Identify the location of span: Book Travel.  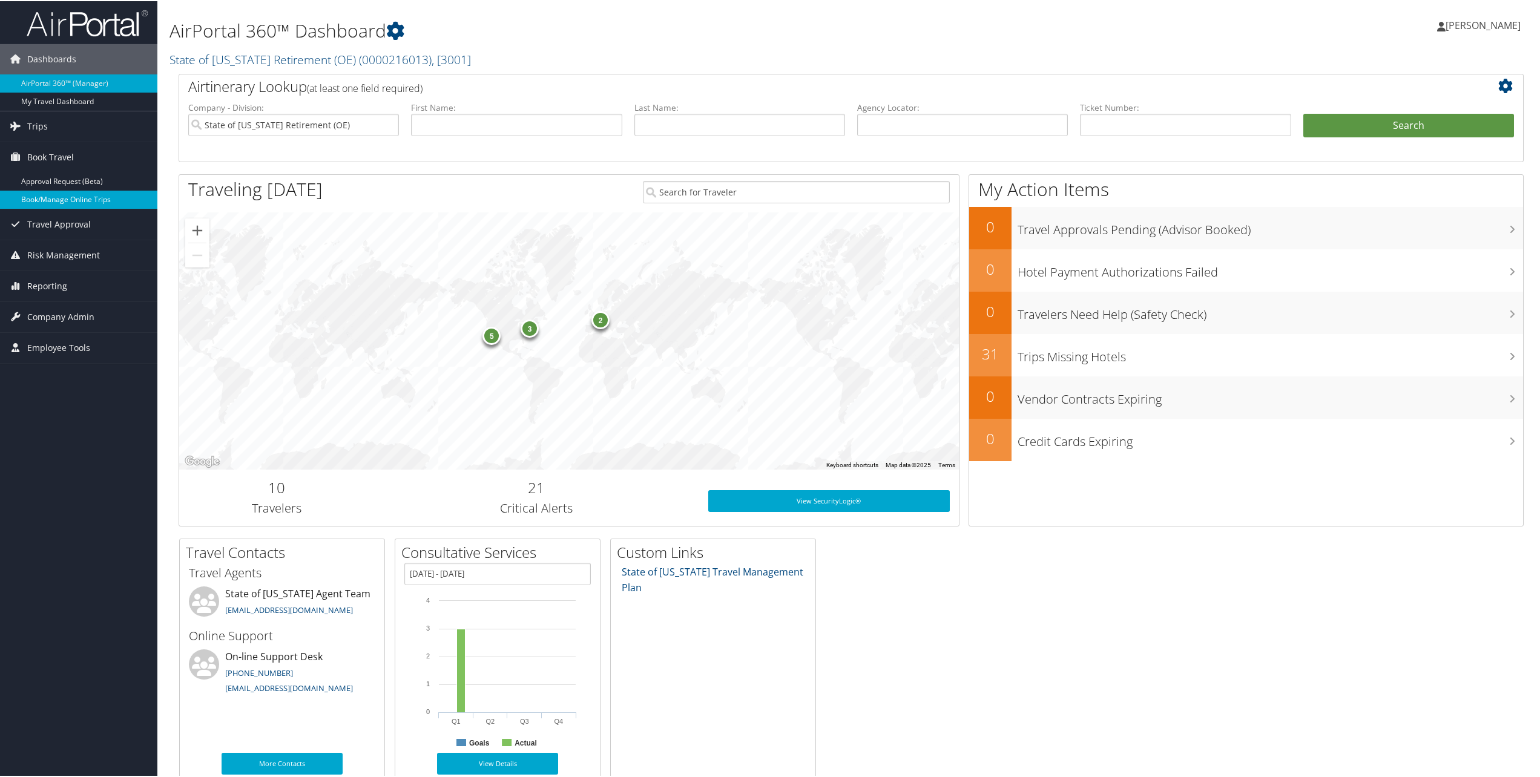
(50, 156).